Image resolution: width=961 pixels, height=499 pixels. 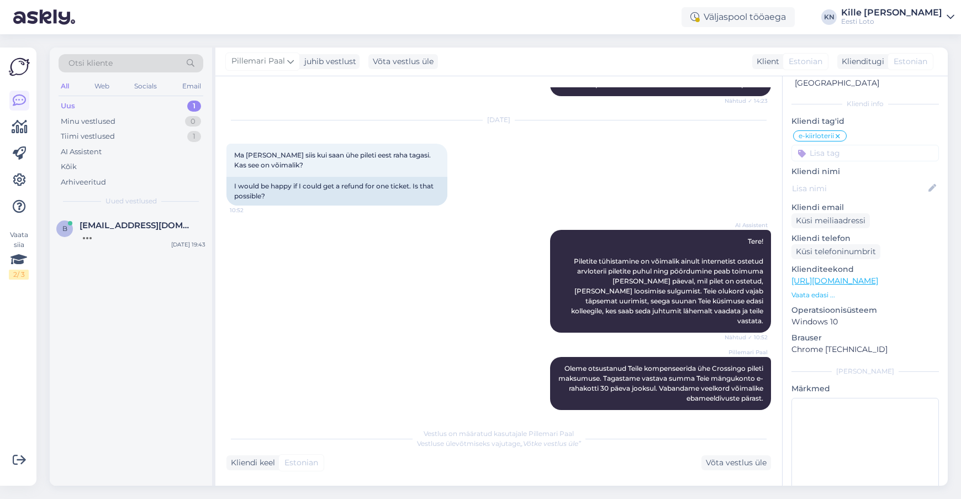 What do you see at coordinates (746, 225) in the screenshot?
I see `span: AI Assistent` at bounding box center [746, 225].